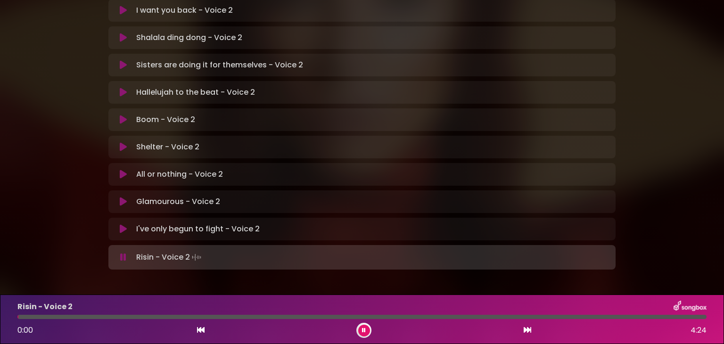 This screenshot has width=724, height=344. What do you see at coordinates (180, 174) in the screenshot?
I see `p: All or nothing - Voice 2` at bounding box center [180, 174].